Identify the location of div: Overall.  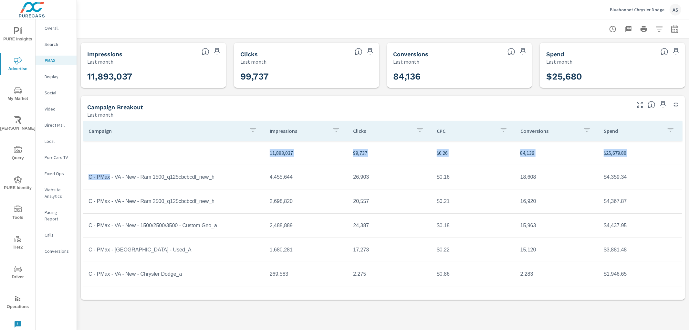
(56, 28).